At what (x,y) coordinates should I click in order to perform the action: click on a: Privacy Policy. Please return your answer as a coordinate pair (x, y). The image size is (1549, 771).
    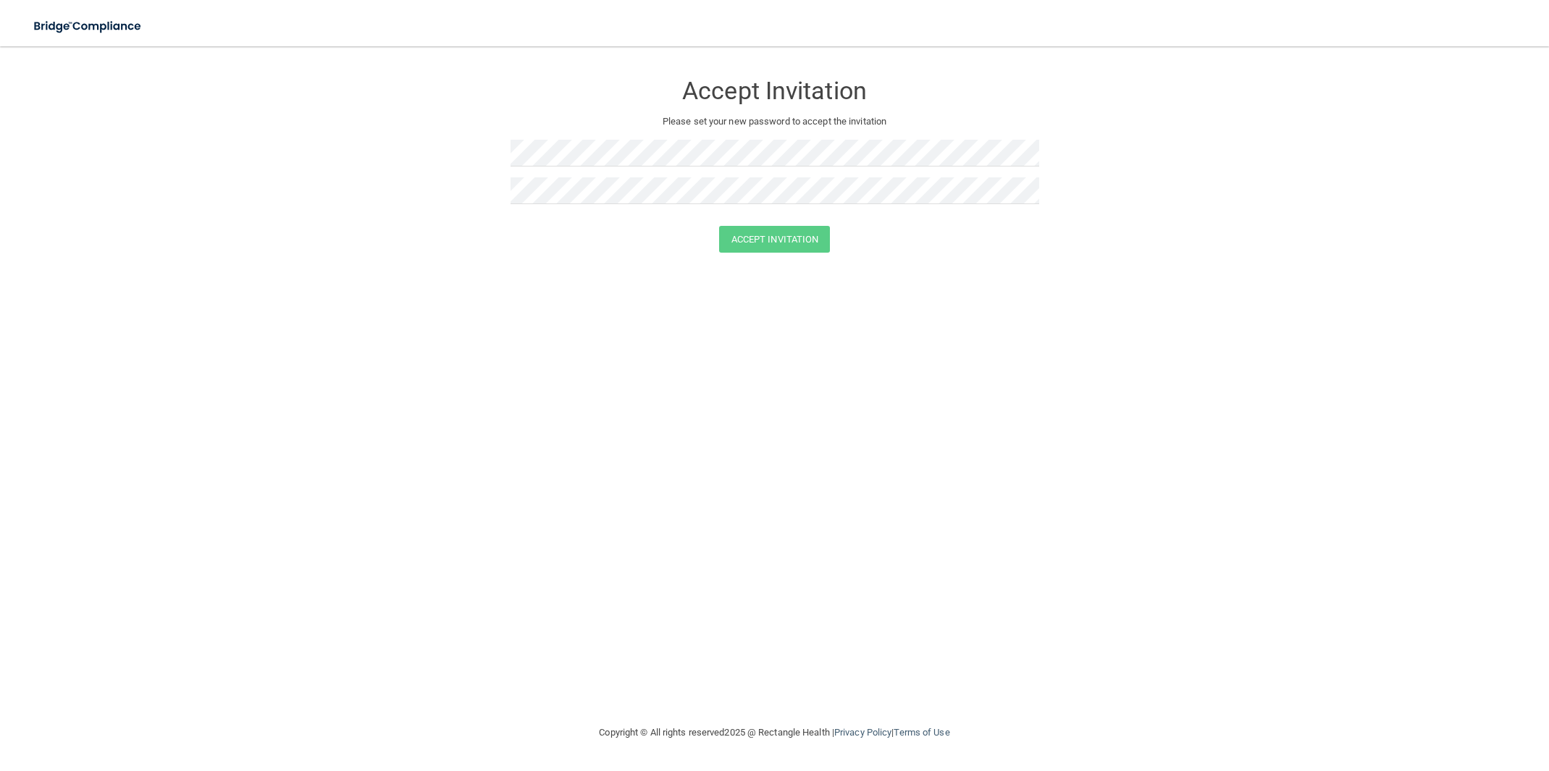
    Looking at the image, I should click on (863, 732).